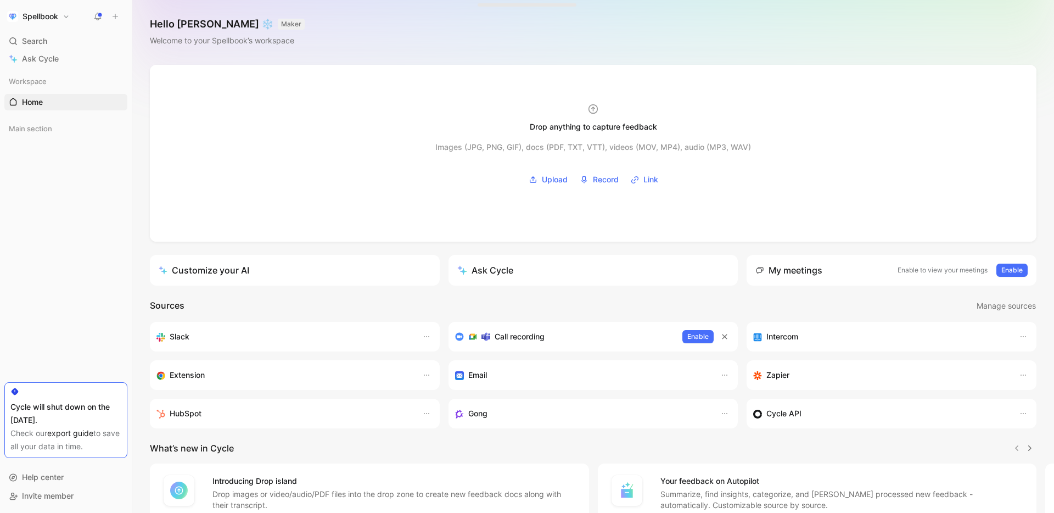 This screenshot has width=1054, height=513. Describe the element at coordinates (555, 180) in the screenshot. I see `span: Upload` at that location.